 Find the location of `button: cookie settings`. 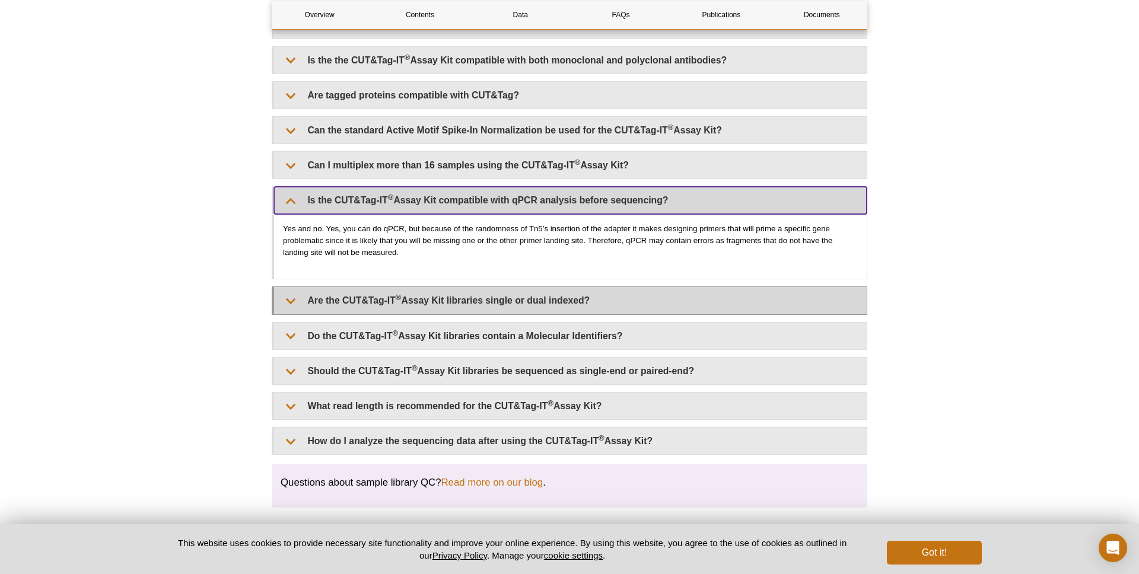

button: cookie settings is located at coordinates (573, 555).